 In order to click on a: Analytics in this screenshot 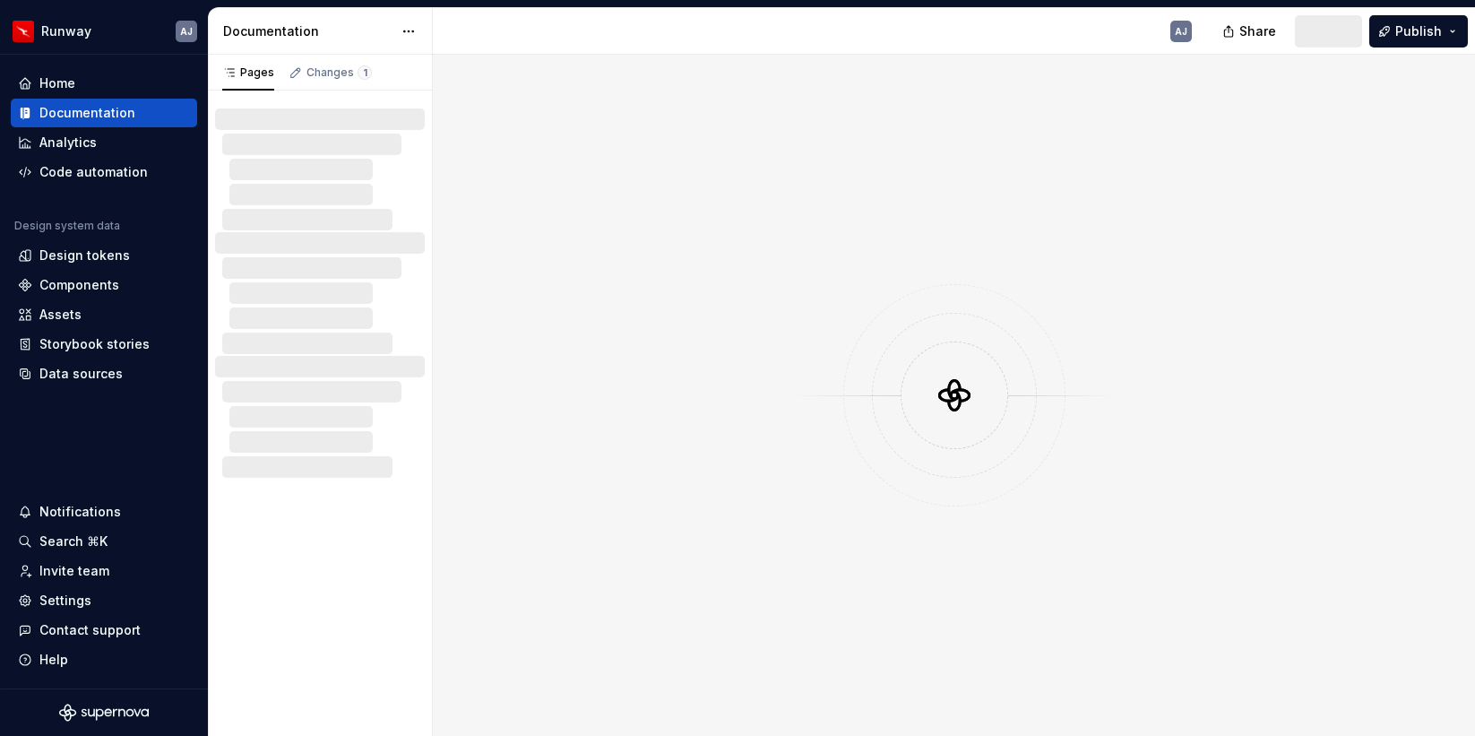, I will do `click(104, 142)`.